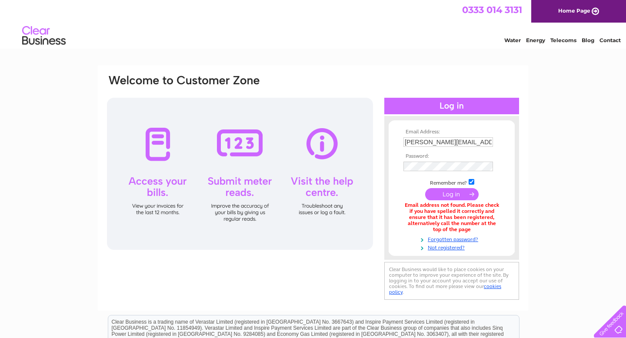  Describe the element at coordinates (452, 281) in the screenshot. I see `div: Clear Business would like to place cookies on your computer to improve your experience of the sit...` at that location.